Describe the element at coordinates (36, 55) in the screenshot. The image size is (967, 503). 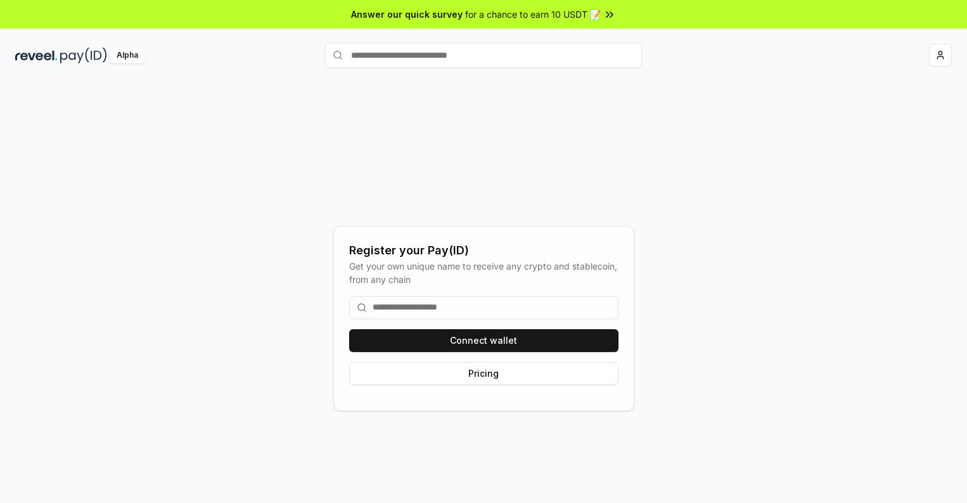
I see `img: reveel_dark` at that location.